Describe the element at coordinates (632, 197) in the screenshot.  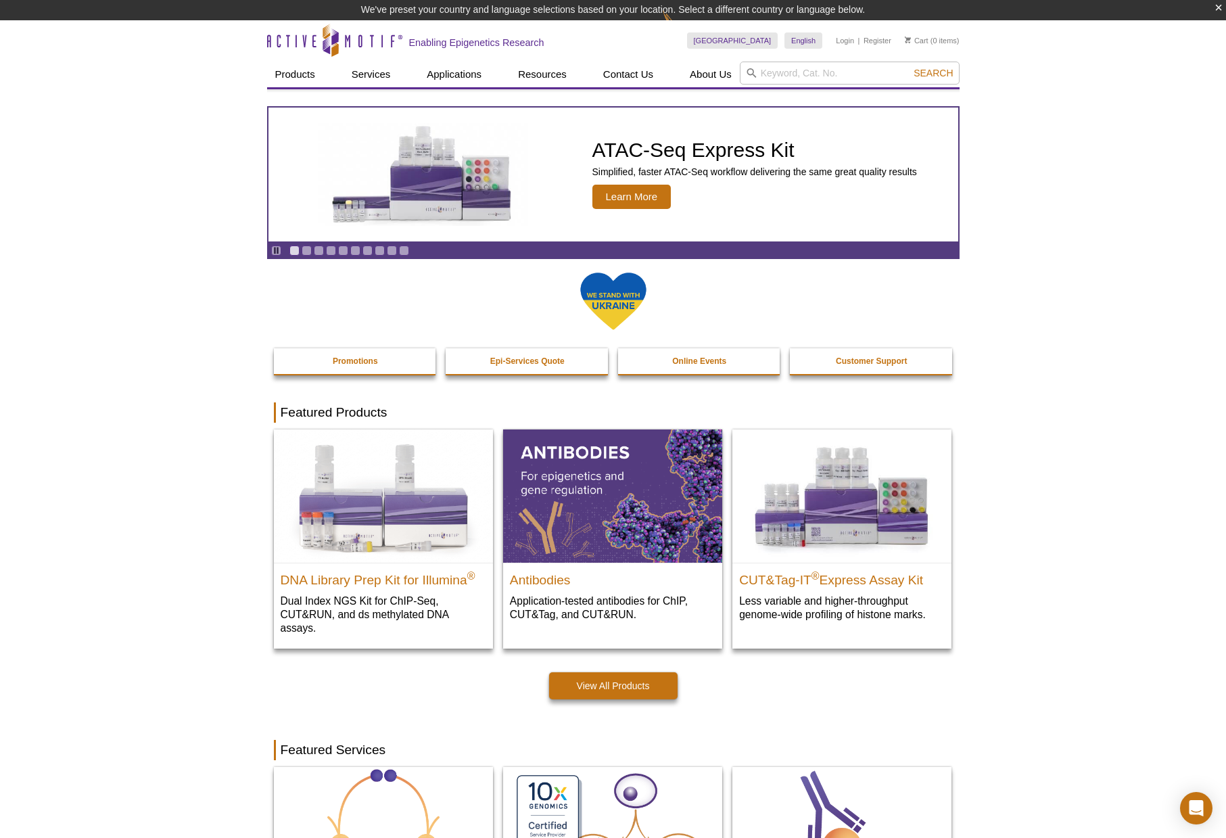
I see `span: Learn More` at that location.